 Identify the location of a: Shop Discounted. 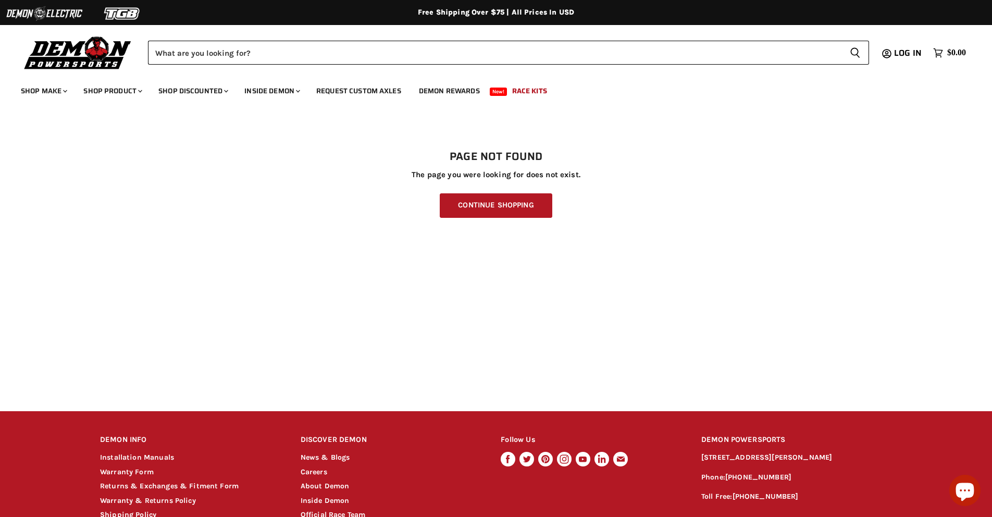
(192, 91).